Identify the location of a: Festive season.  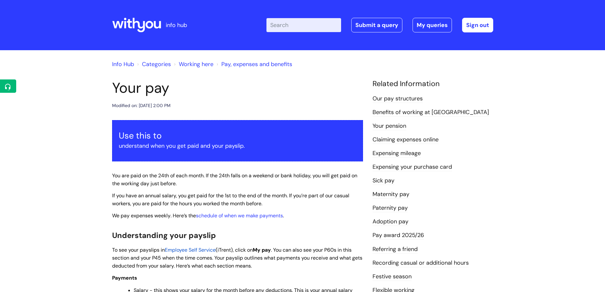
(392, 276).